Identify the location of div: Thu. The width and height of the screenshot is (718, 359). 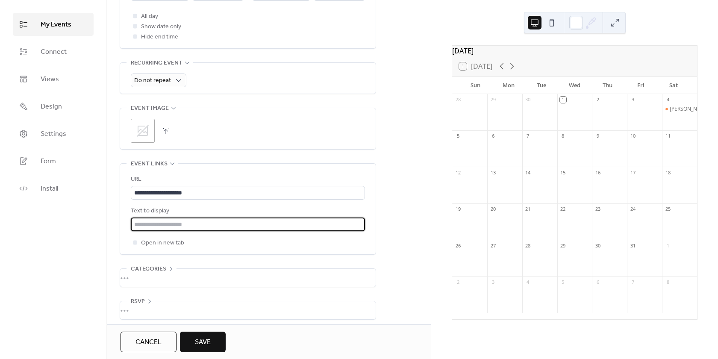
(607, 85).